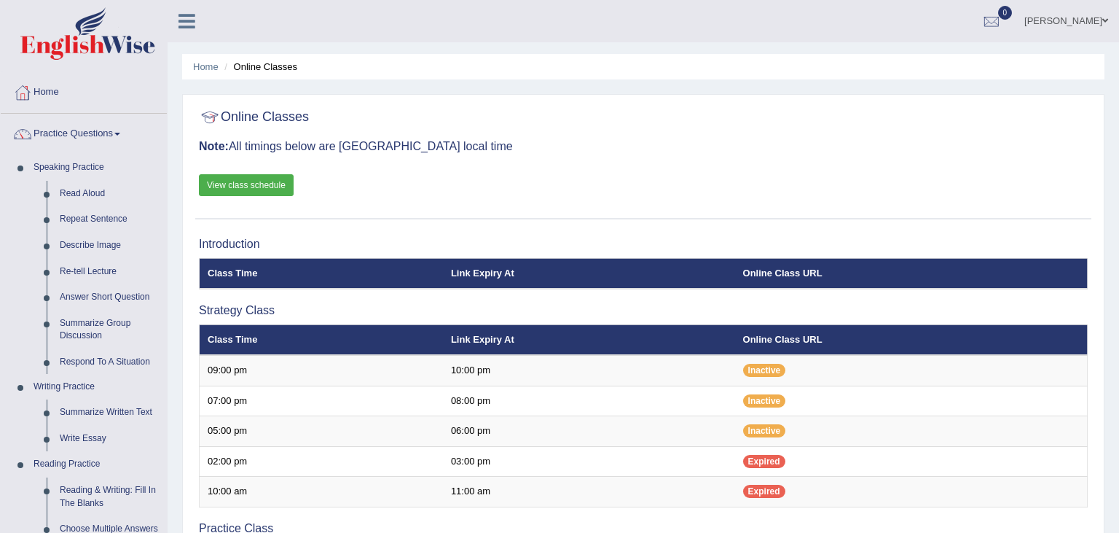  What do you see at coordinates (110, 496) in the screenshot?
I see `a: Reading & Writing: Fill In The Blanks` at bounding box center [110, 496].